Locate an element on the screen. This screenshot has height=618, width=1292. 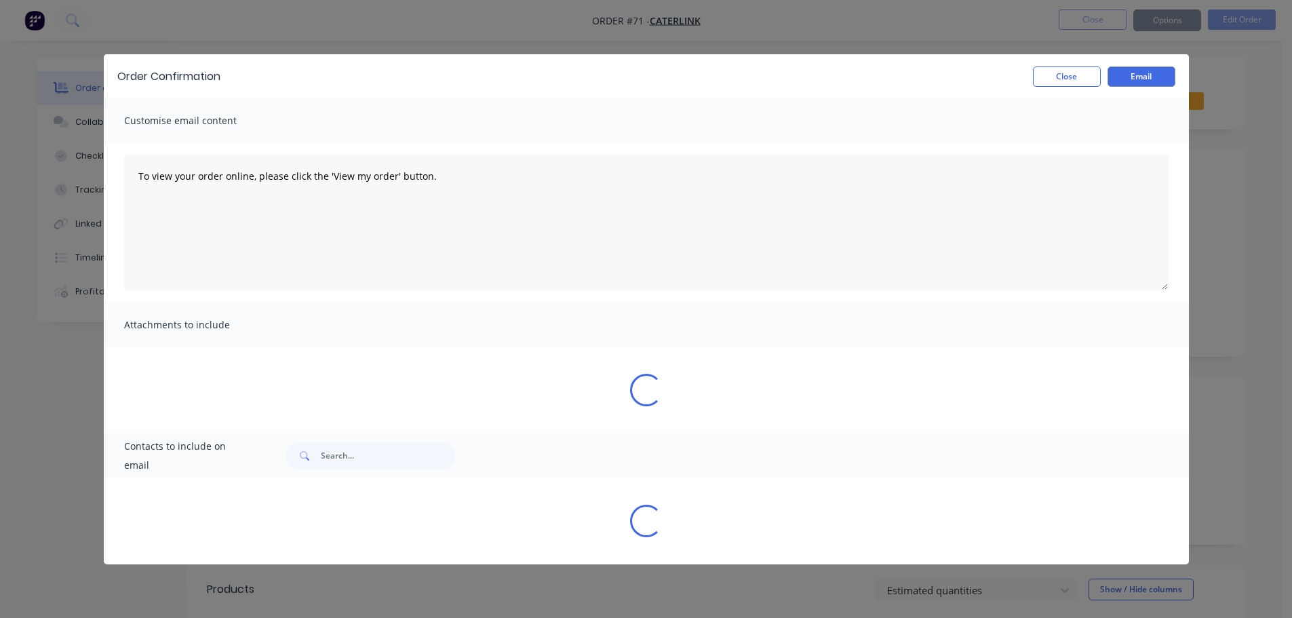
textarea: To view your order online, please click the 'View my order' button. is located at coordinates (647, 223).